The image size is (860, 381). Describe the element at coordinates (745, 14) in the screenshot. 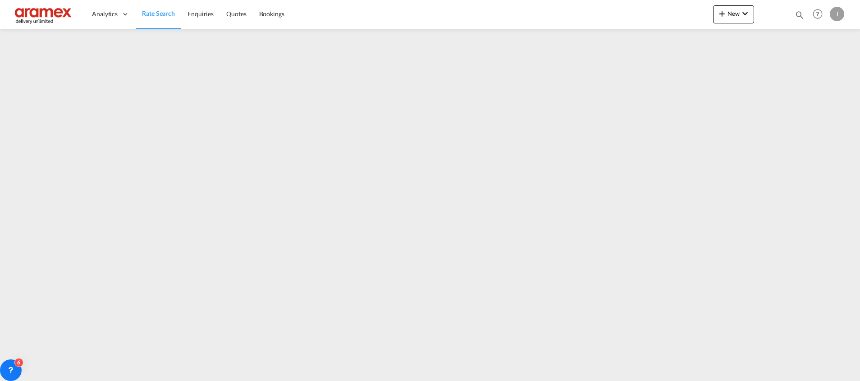

I see `md-icon: icon-chevron-down` at that location.